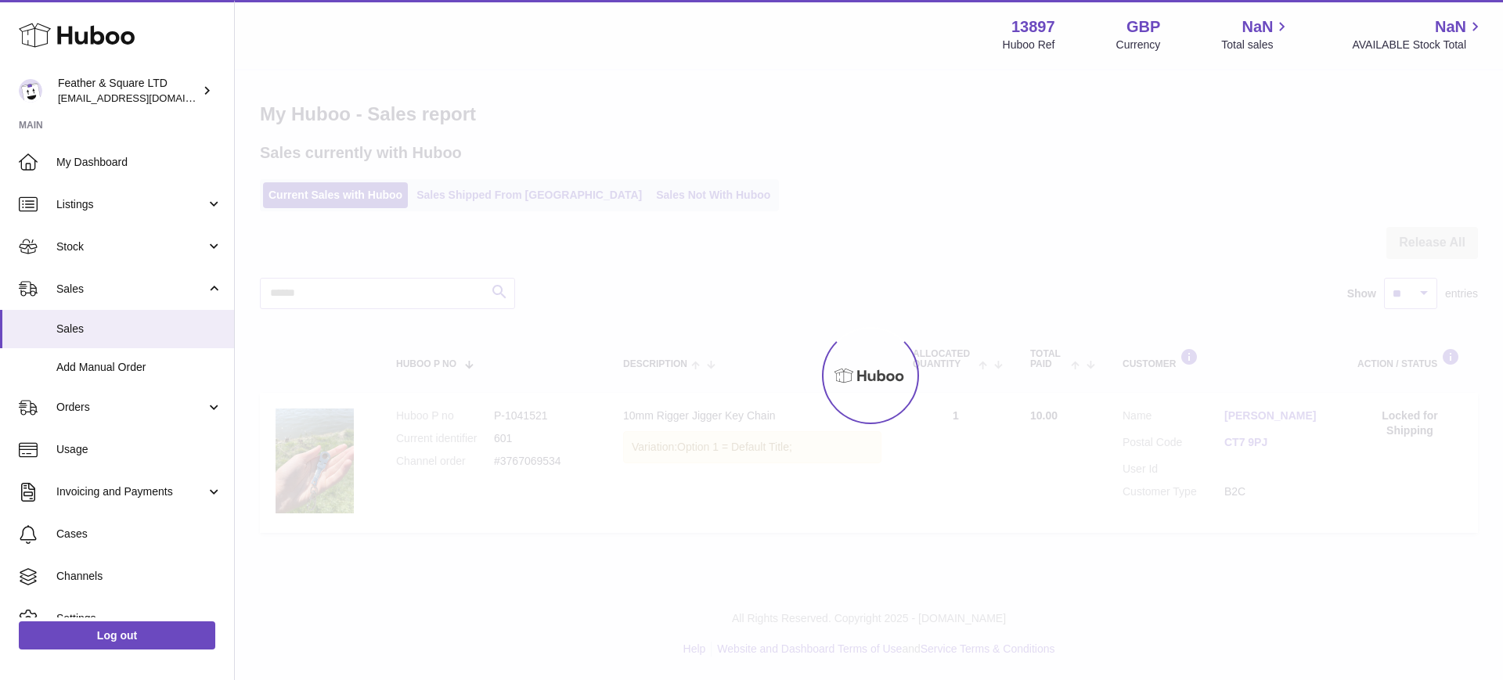 The height and width of the screenshot is (680, 1503). Describe the element at coordinates (1256, 34) in the screenshot. I see `a: NaN Total sales` at that location.